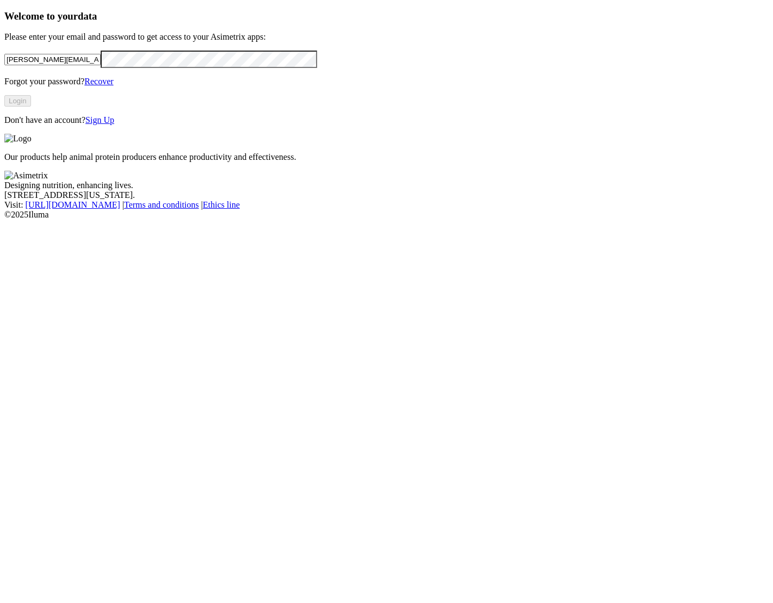 This screenshot has height=603, width=773. Describe the element at coordinates (52, 59) in the screenshot. I see `input: Your email` at that location.